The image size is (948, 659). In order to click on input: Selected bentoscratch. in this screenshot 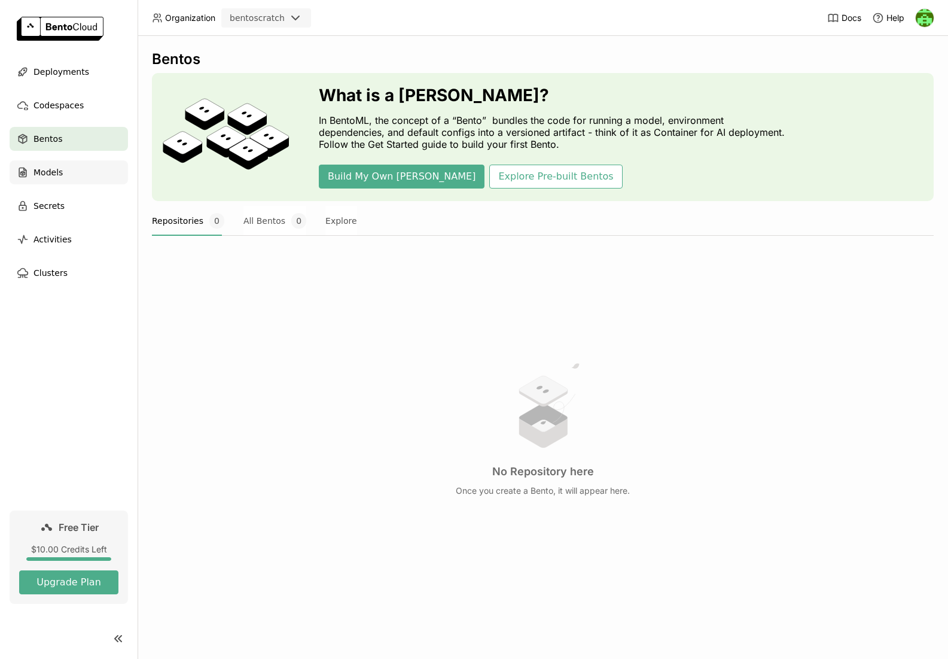, I will do `click(287, 19)`.